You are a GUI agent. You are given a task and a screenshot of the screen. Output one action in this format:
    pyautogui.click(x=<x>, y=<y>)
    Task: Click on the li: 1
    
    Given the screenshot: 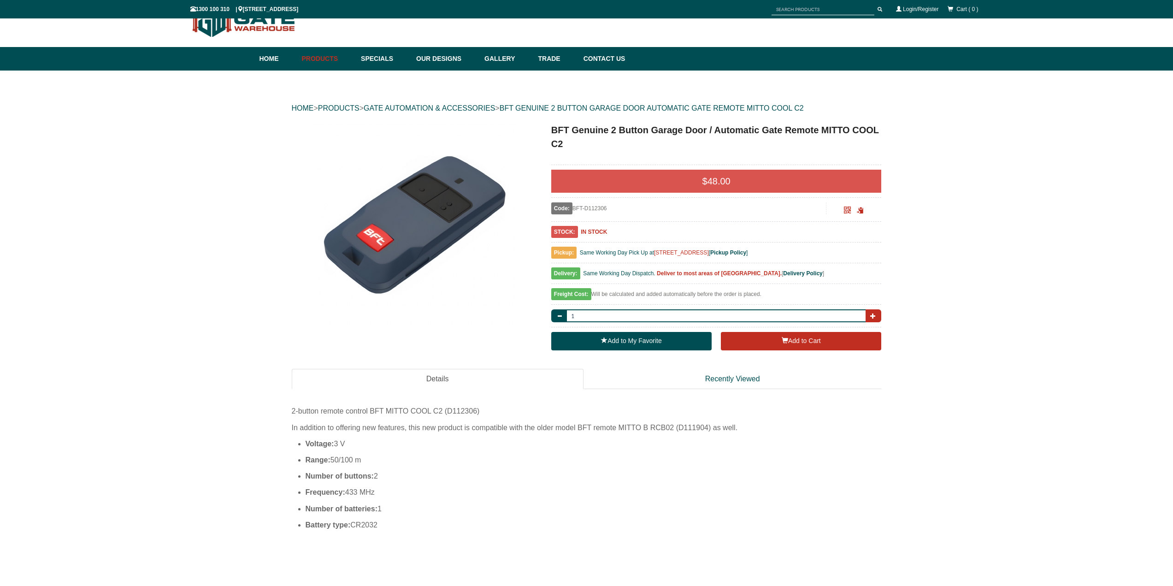 What is the action you would take?
    pyautogui.click(x=593, y=508)
    